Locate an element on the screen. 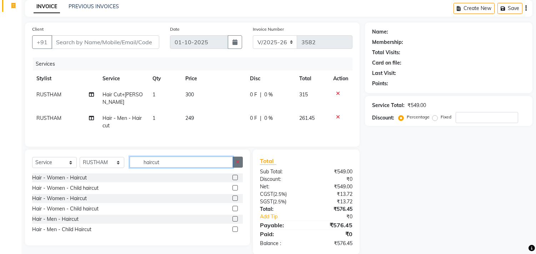  div: Last Visit: is located at coordinates (384, 73).